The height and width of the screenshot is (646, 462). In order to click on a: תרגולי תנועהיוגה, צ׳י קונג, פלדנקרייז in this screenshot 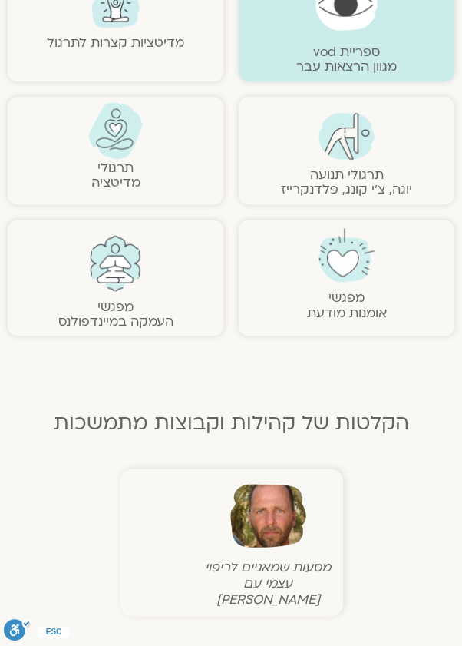, I will do `click(346, 182)`.